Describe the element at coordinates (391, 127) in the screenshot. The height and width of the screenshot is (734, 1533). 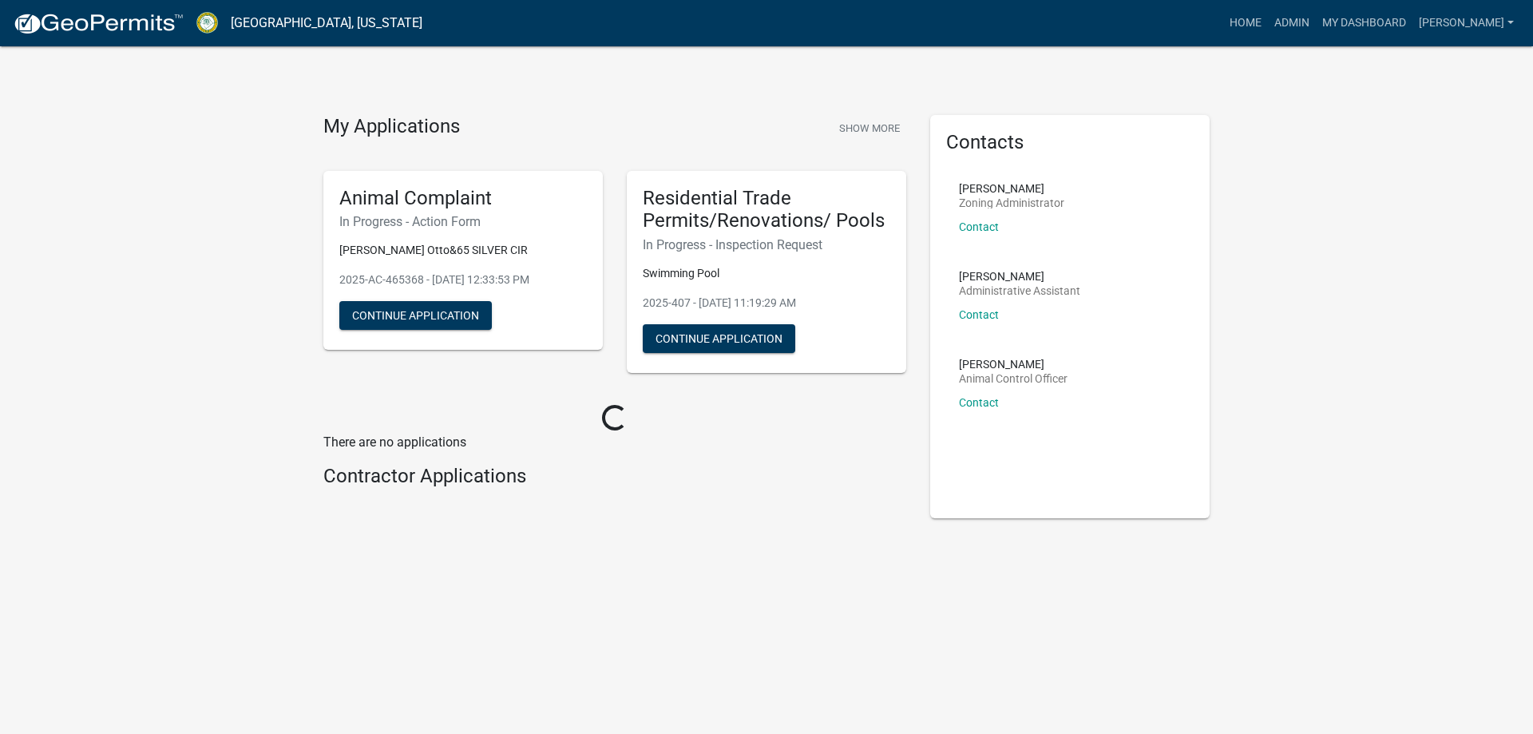
I see `h4: My Applications` at that location.